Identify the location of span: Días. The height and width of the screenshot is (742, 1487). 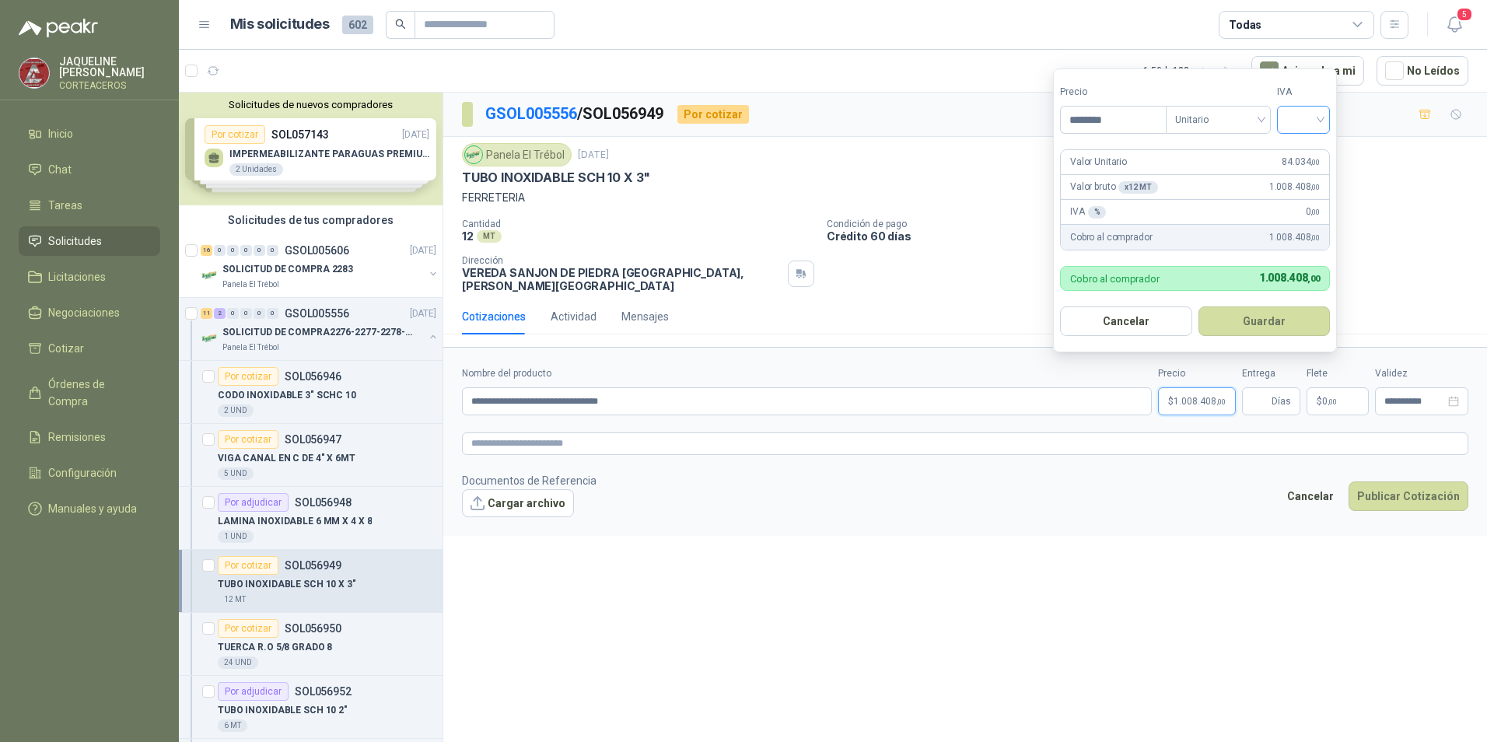
(1281, 401).